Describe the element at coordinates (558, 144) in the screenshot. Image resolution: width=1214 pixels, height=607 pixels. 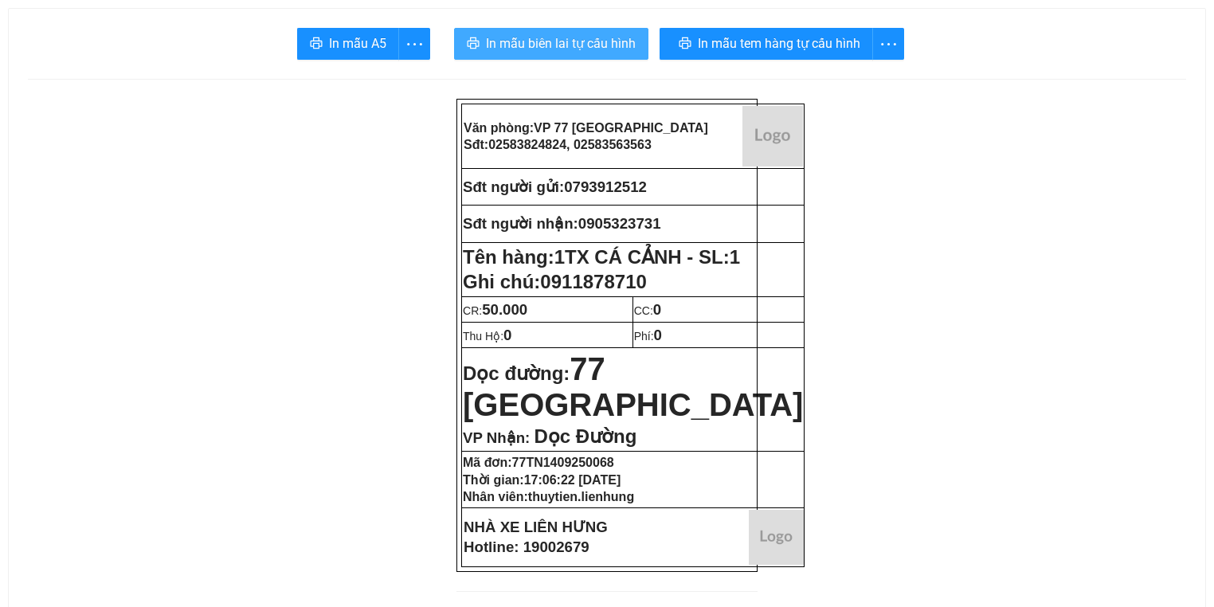
I see `strong: Sđt:` at that location.